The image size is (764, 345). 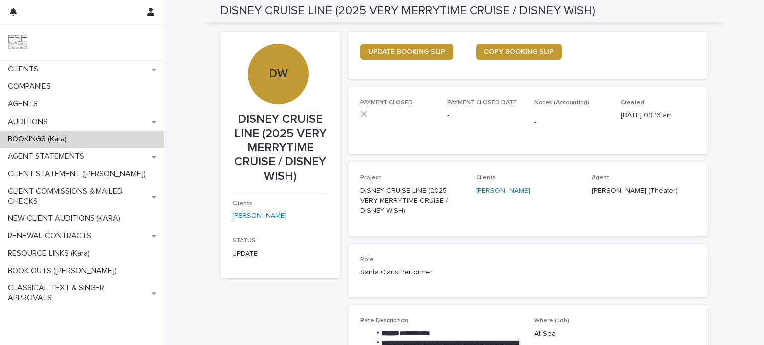 I want to click on img: 9JgRvJ3ETPGCJDhvPVA5, so click(x=18, y=42).